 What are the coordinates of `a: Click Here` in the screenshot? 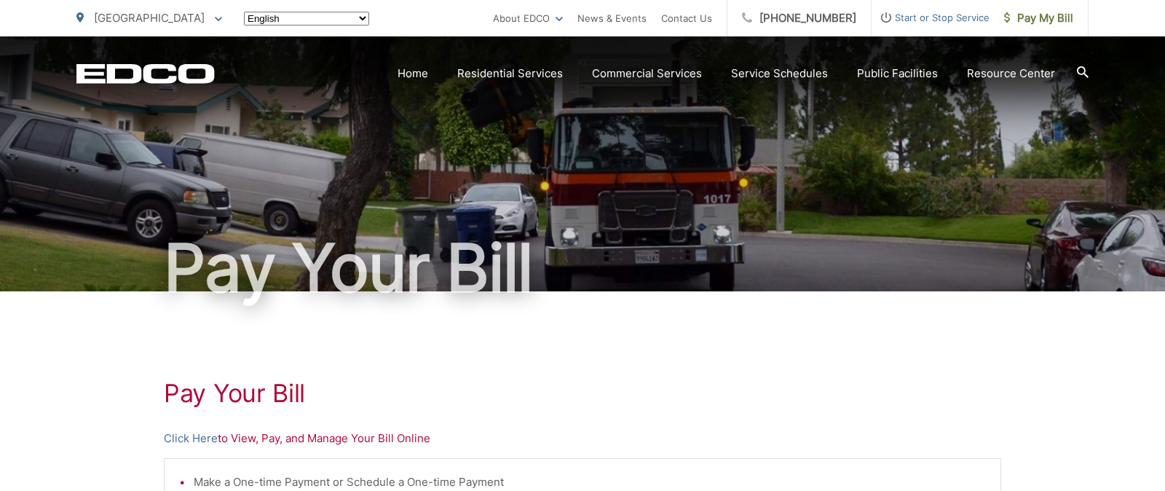 It's located at (191, 438).